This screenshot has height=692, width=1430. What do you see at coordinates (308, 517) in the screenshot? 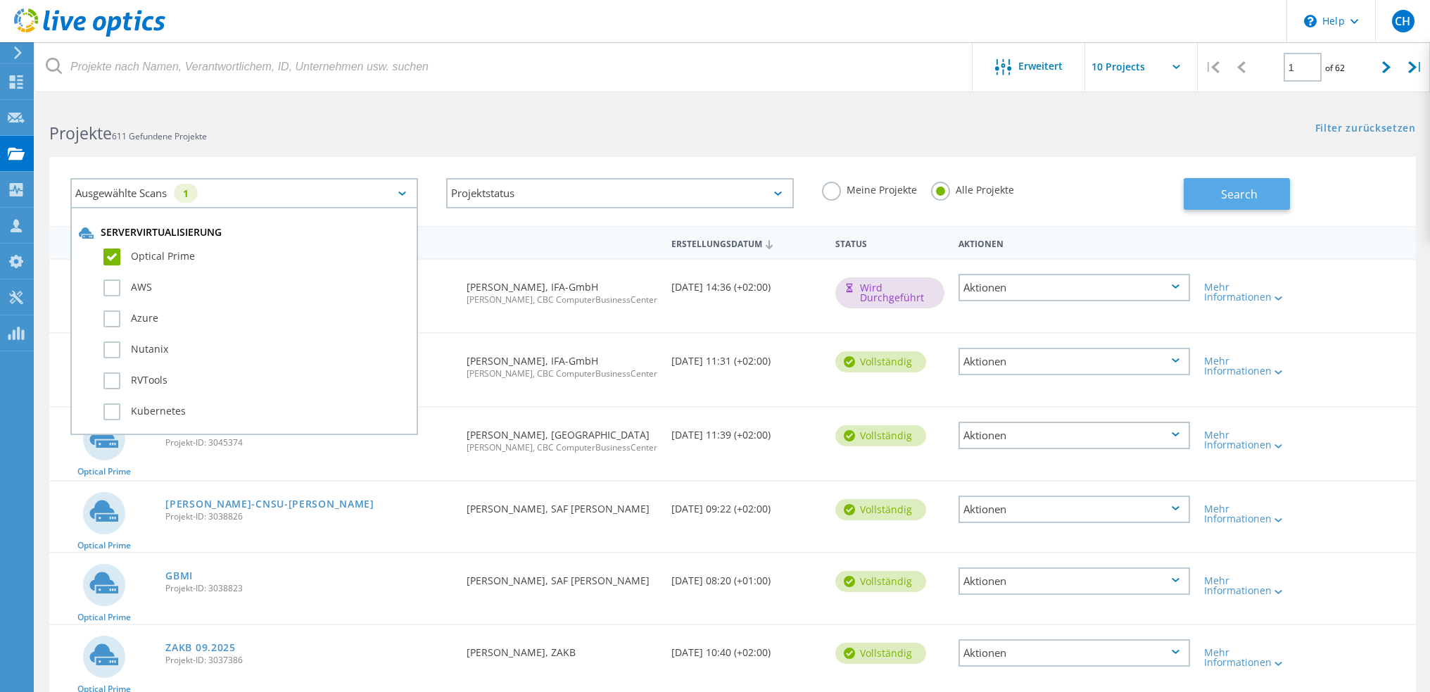
I see `span: Projekt-ID: 3038826` at bounding box center [308, 517].